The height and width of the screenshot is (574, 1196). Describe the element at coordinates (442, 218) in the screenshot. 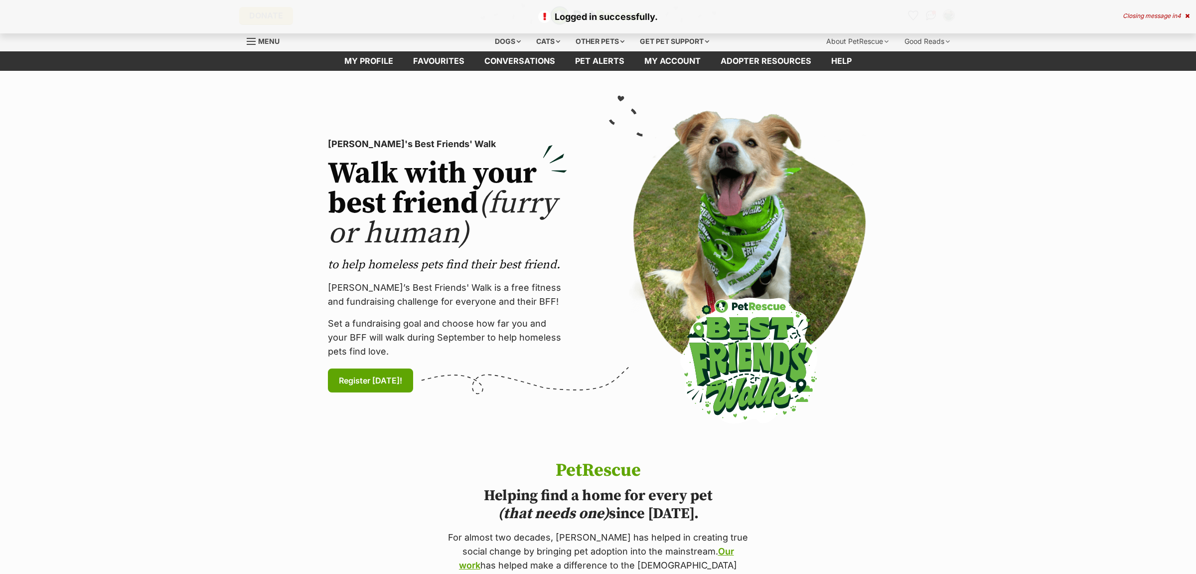

I see `span: (furry or human)` at that location.